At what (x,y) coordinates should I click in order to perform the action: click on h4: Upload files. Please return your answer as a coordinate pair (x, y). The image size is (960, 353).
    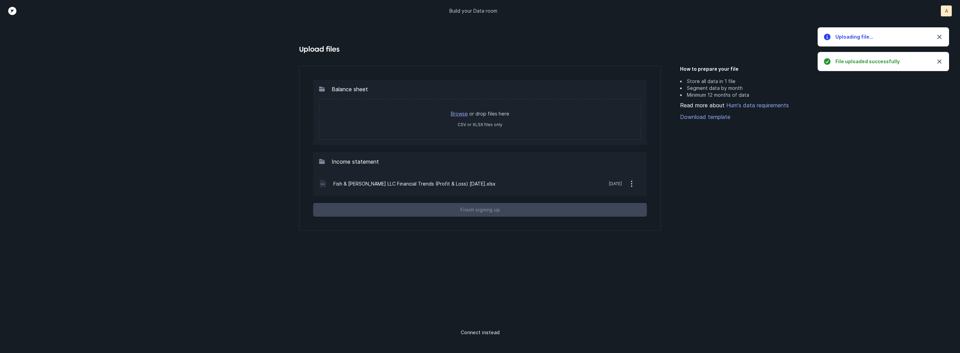
    Looking at the image, I should click on (480, 49).